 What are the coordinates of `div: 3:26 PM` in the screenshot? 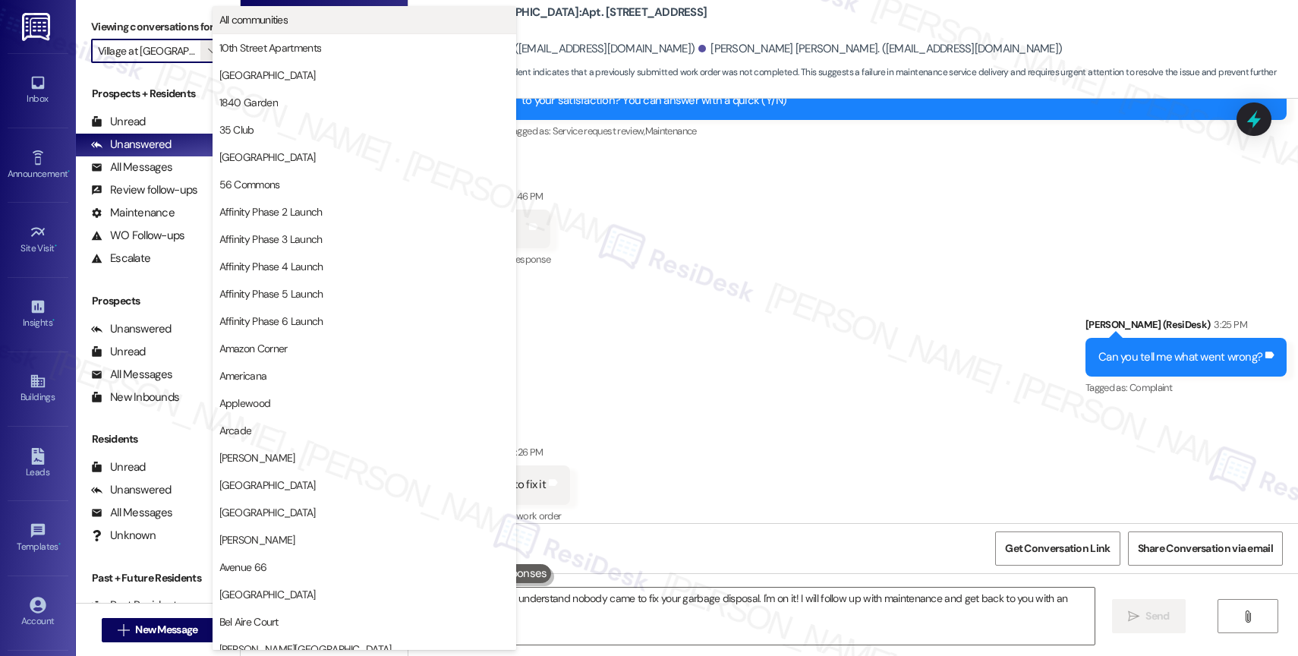 It's located at (524, 452).